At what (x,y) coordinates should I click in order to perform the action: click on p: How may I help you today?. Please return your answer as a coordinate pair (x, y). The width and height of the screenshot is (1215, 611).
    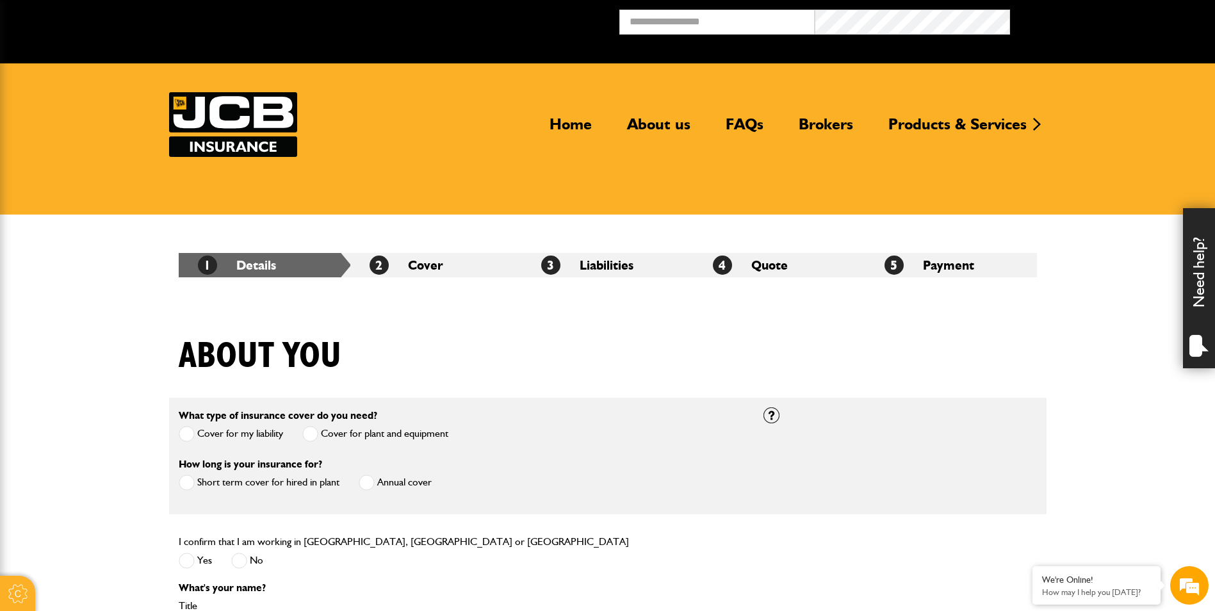
    Looking at the image, I should click on (1097, 592).